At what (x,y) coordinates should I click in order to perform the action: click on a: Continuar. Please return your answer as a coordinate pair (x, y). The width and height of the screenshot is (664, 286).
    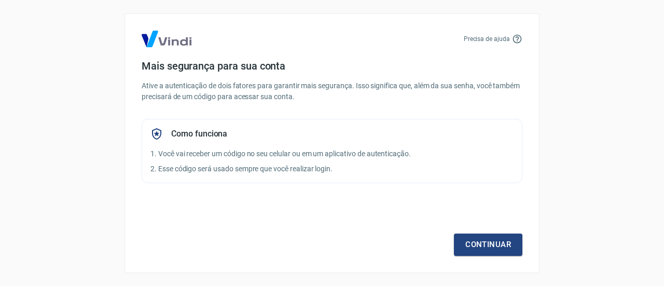
    Looking at the image, I should click on (488, 244).